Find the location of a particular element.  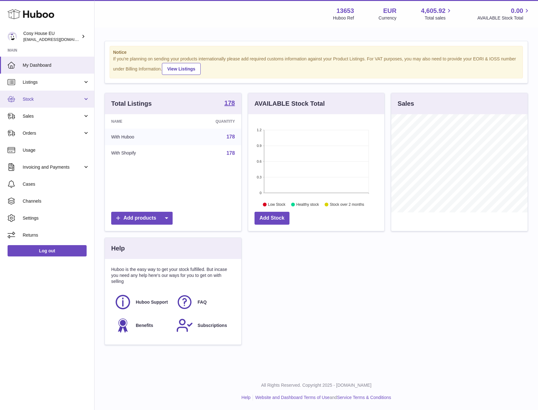

div: Currency is located at coordinates (387, 18).